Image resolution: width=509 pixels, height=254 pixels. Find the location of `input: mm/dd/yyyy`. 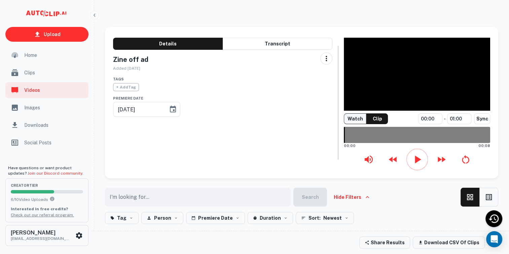

input: mm/dd/yyyy is located at coordinates (138, 109).